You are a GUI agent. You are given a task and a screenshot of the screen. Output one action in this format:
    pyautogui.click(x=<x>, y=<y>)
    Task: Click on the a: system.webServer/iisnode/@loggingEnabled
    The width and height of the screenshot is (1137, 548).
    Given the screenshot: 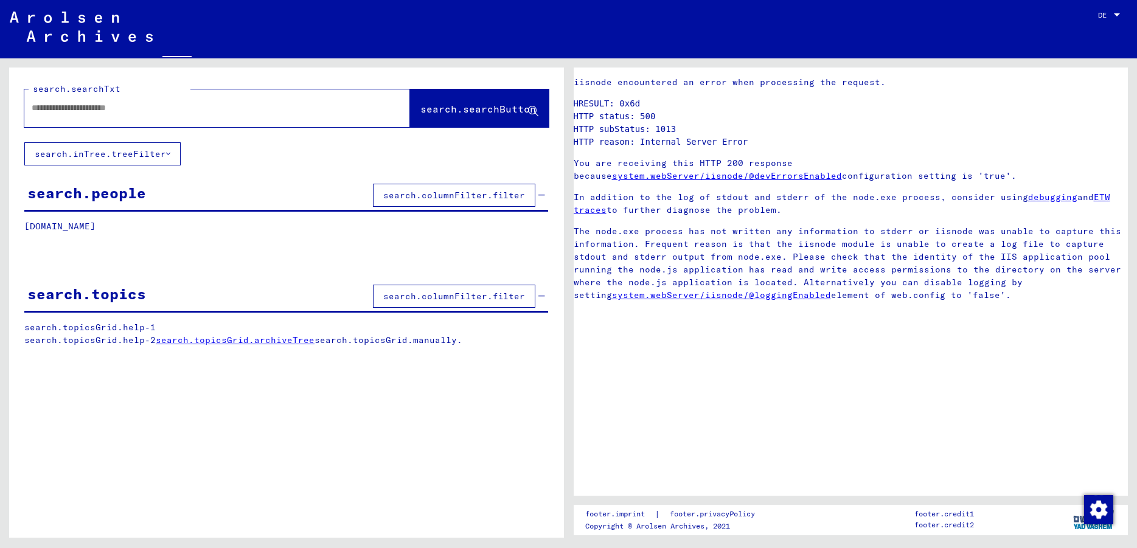 What is the action you would take?
    pyautogui.click(x=722, y=295)
    